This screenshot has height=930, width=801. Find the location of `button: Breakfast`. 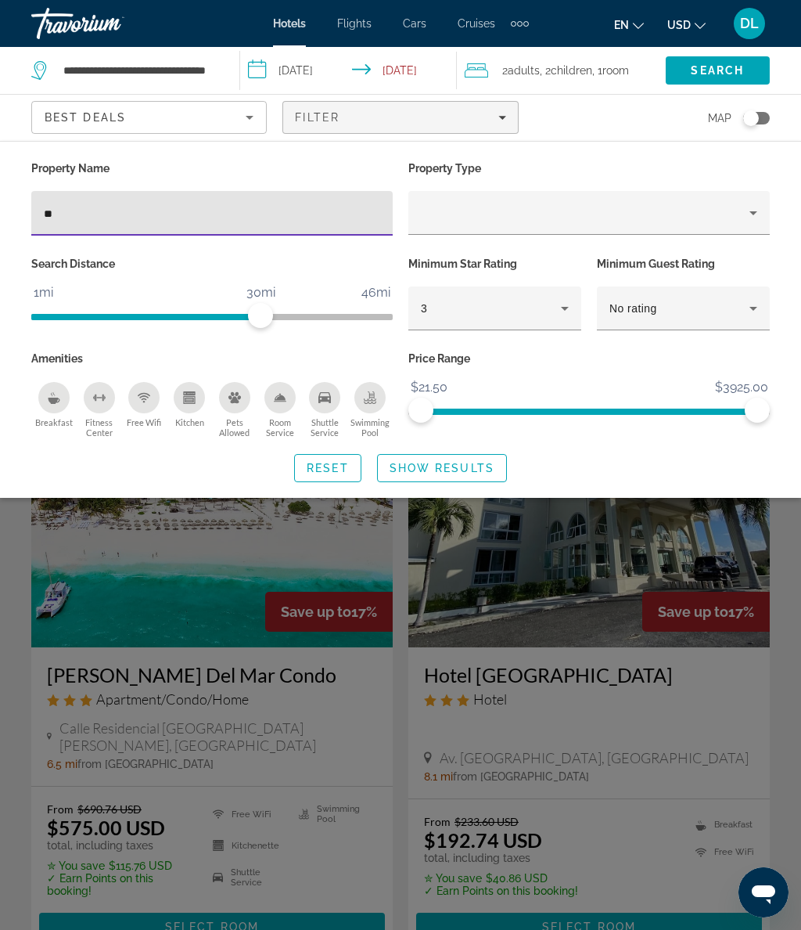

button: Breakfast is located at coordinates (54, 409).